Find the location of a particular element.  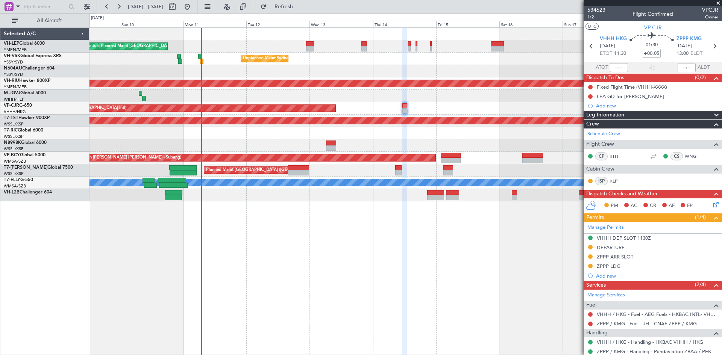

div: Flight Confirmed is located at coordinates (653, 14).